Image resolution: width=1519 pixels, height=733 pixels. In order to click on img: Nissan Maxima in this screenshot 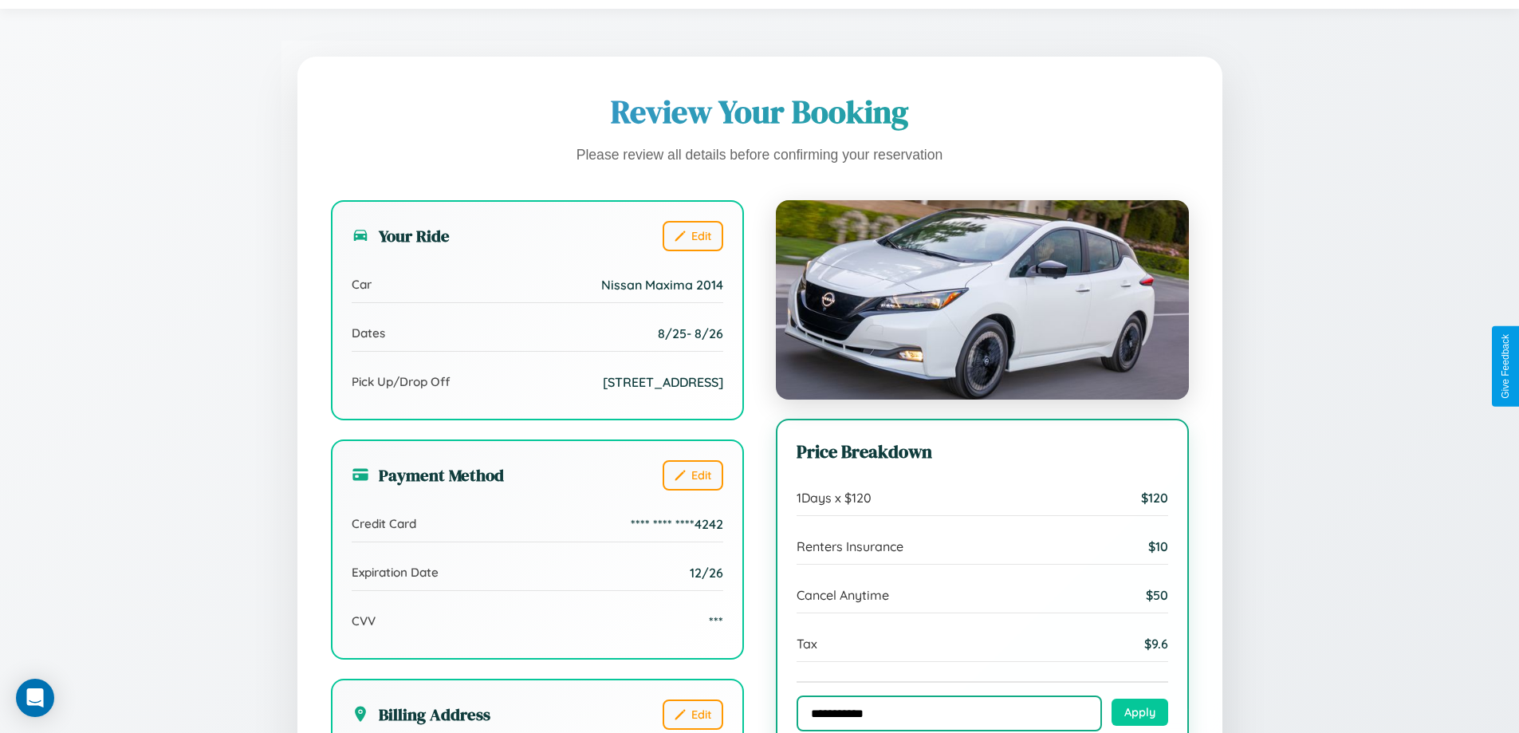, I will do `click(983, 300)`.